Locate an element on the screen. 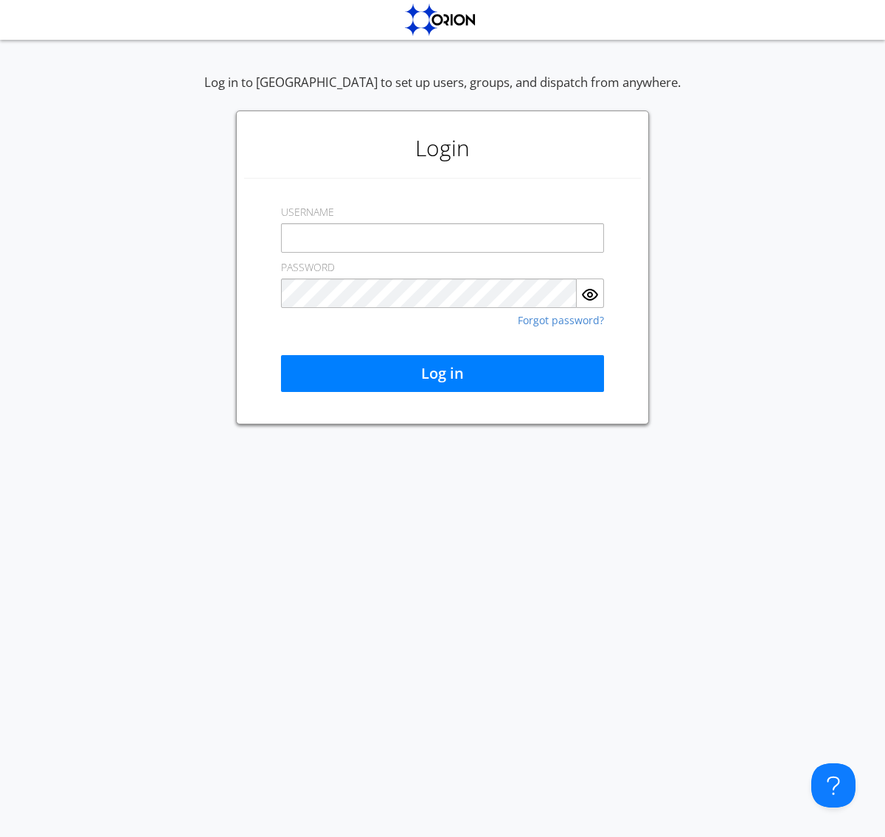 The image size is (885, 837). button: Log in is located at coordinates (442, 374).